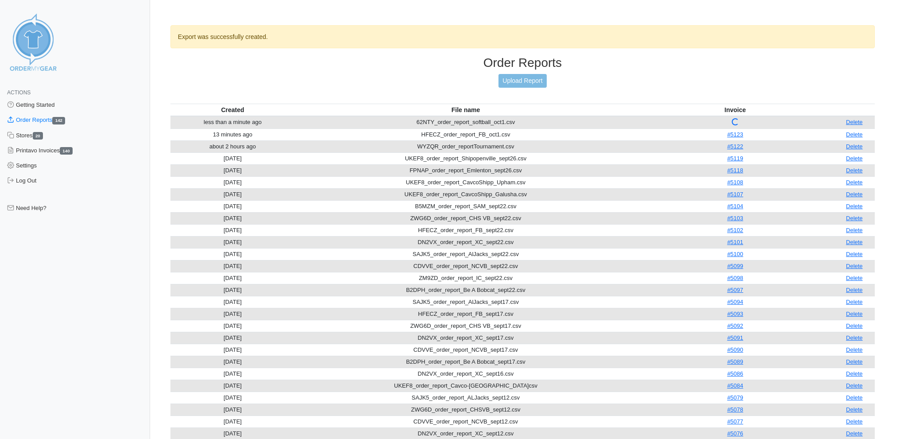  I want to click on a: #5094, so click(735, 301).